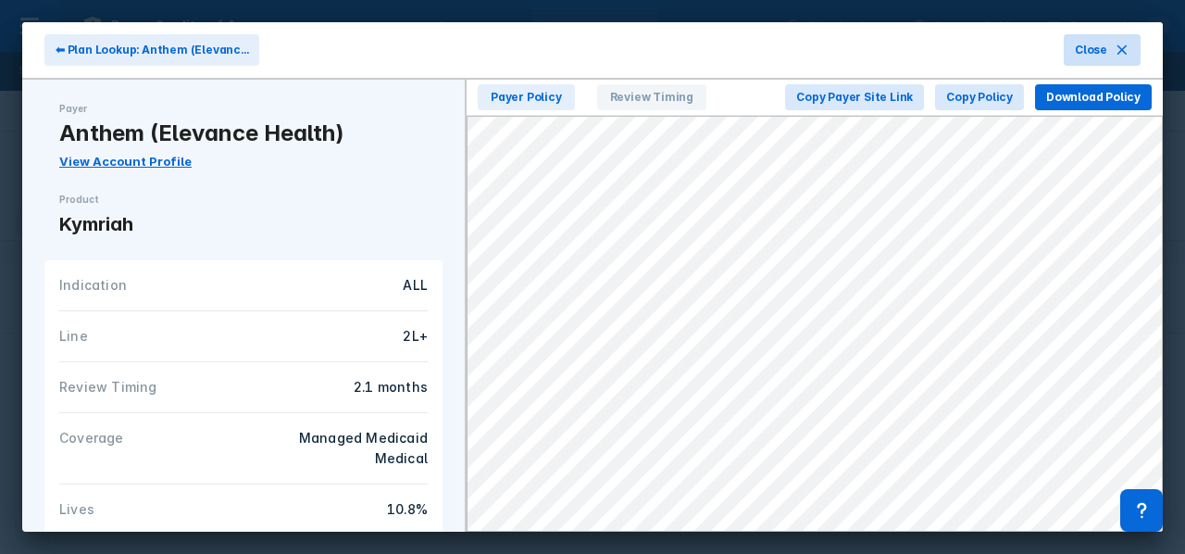  I want to click on span: Copy Payer Site Link, so click(855, 97).